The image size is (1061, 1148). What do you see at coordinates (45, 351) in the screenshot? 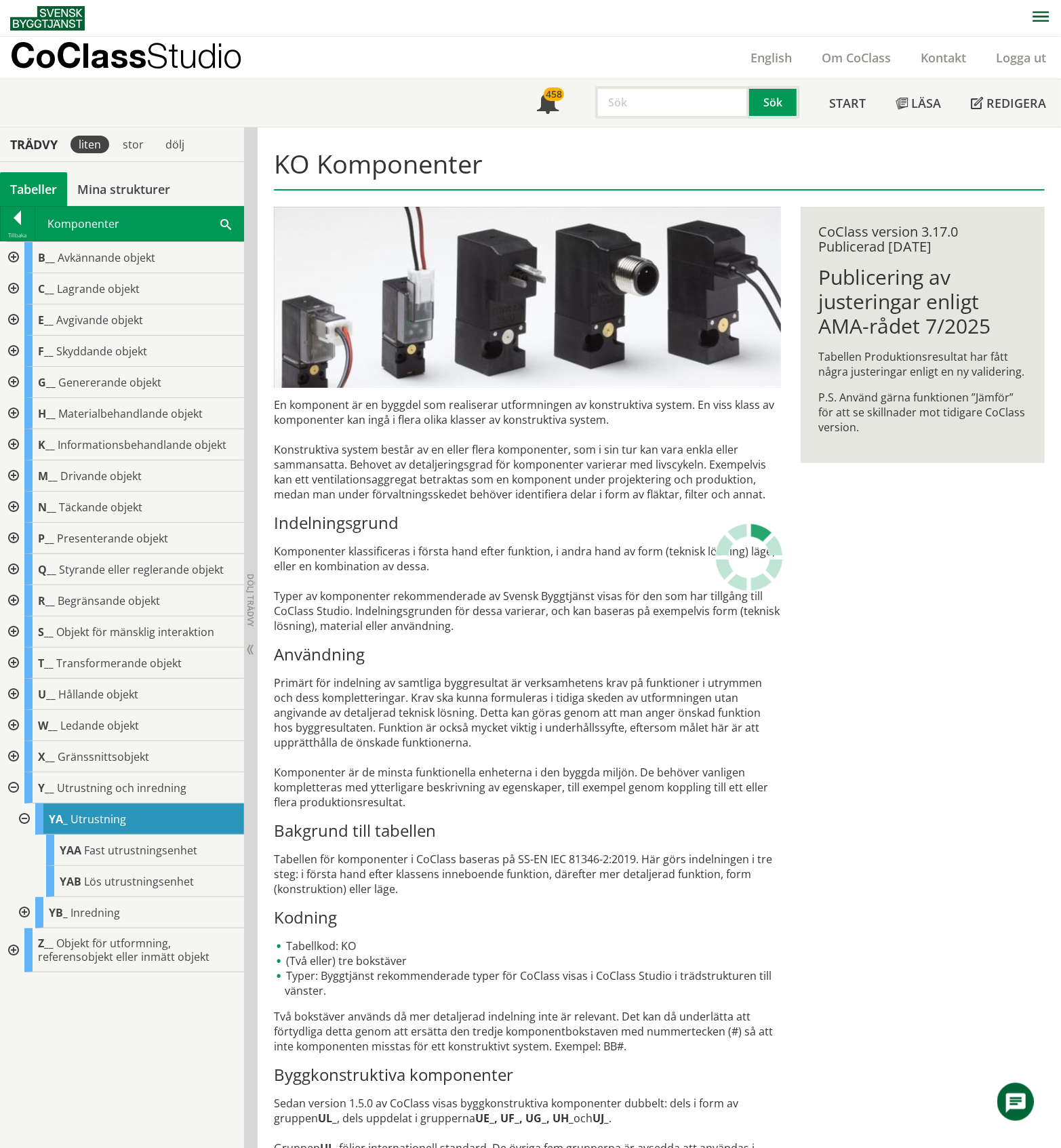
I see `span: F__` at bounding box center [45, 351].